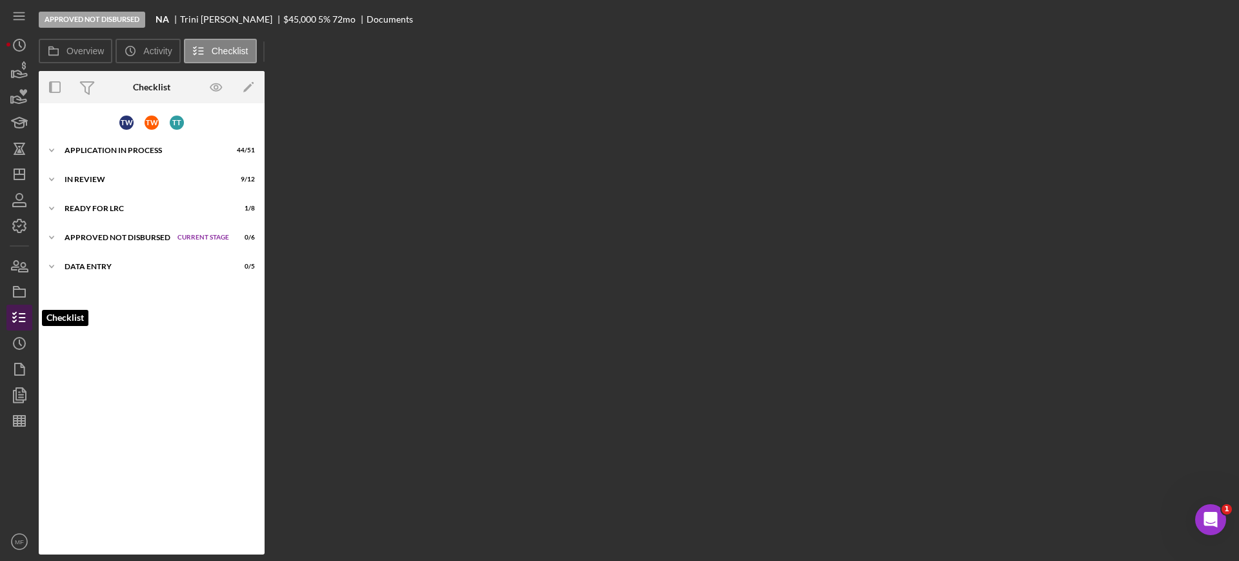 Image resolution: width=1239 pixels, height=561 pixels. I want to click on div: Ready for LRC, so click(143, 208).